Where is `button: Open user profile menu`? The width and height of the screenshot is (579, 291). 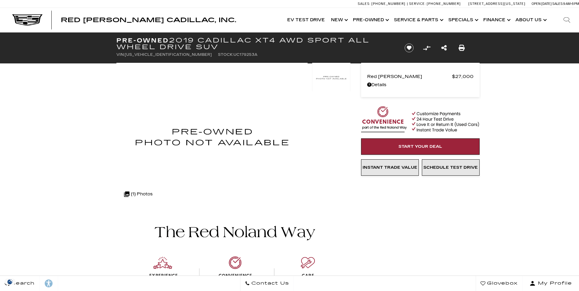
button: Open user profile menu is located at coordinates (550, 284).